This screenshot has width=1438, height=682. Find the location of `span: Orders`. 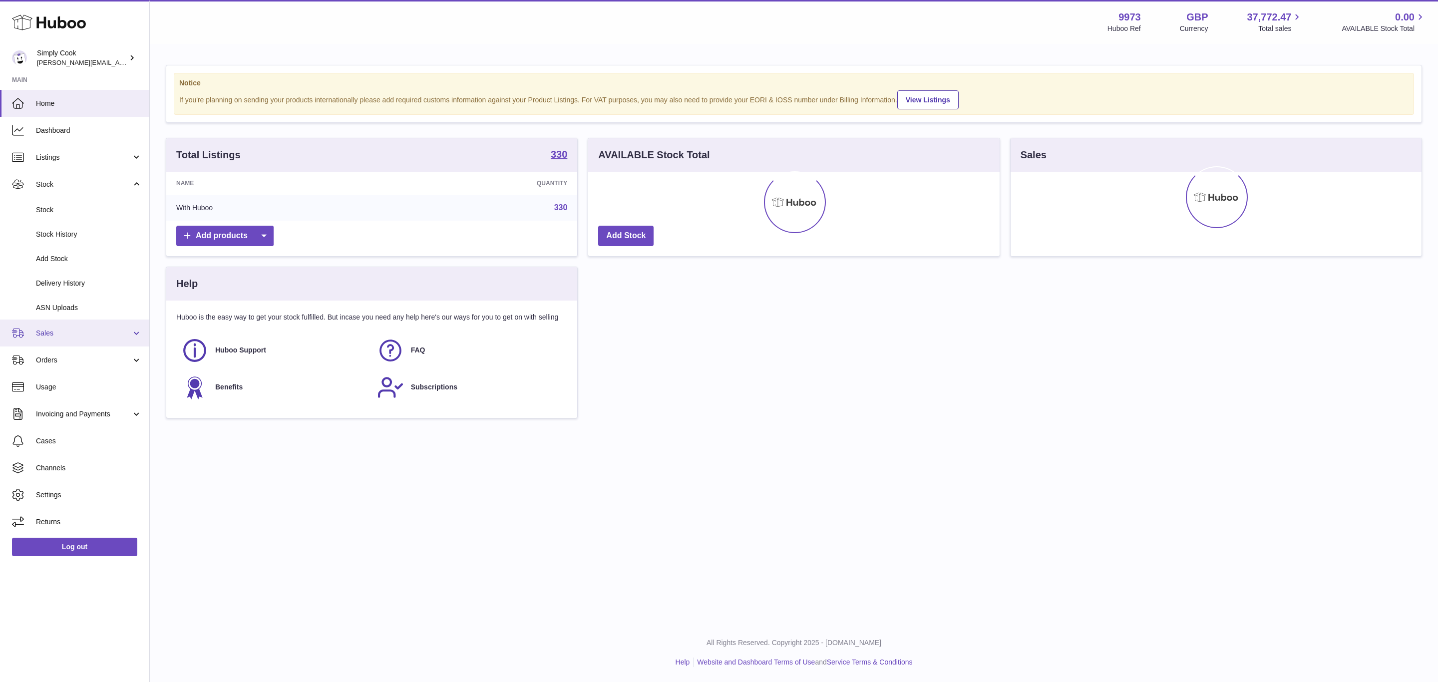

span: Orders is located at coordinates (83, 360).